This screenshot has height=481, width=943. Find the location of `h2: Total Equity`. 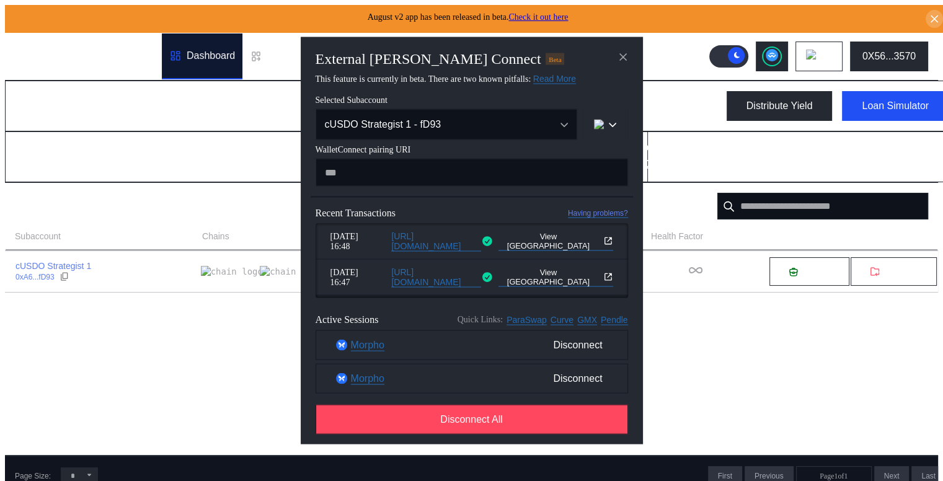

h2: Total Equity is located at coordinates (666, 148).